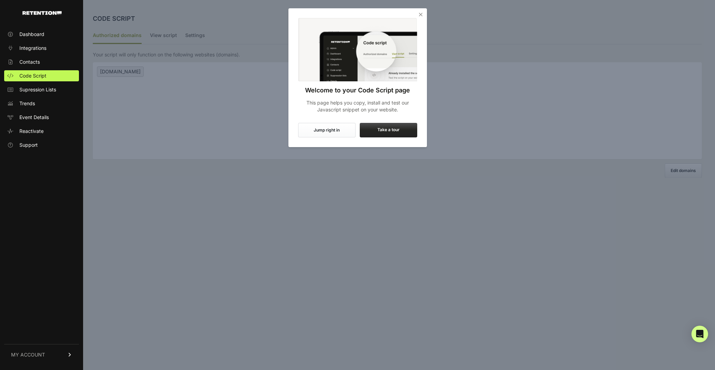 The width and height of the screenshot is (715, 370). I want to click on span: Contacts, so click(29, 62).